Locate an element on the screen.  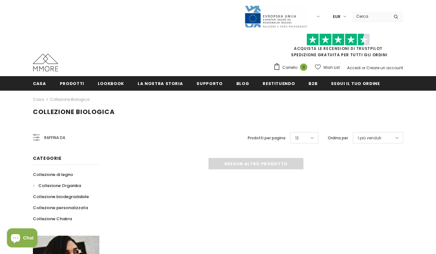
span: Casa is located at coordinates (40, 83).